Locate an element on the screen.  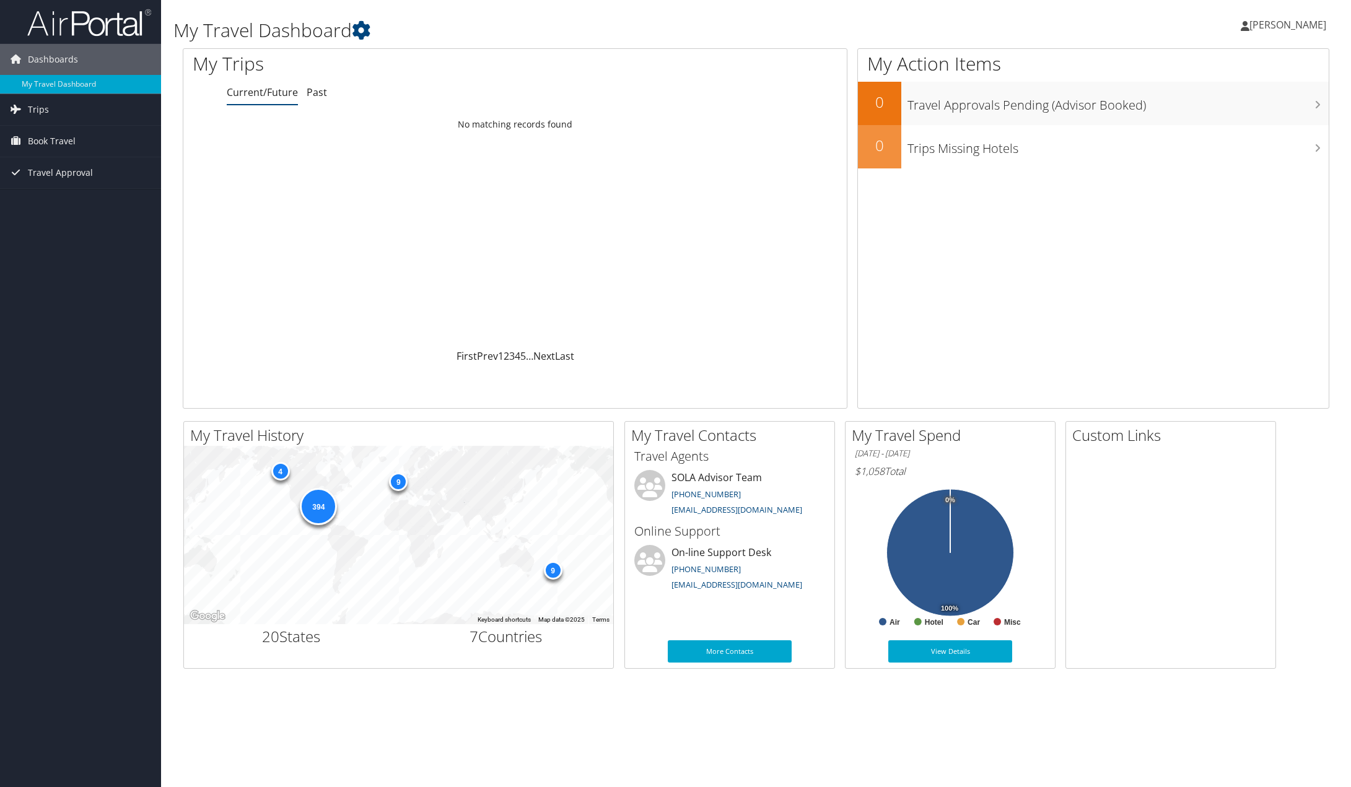
span: Dashboards is located at coordinates (53, 59).